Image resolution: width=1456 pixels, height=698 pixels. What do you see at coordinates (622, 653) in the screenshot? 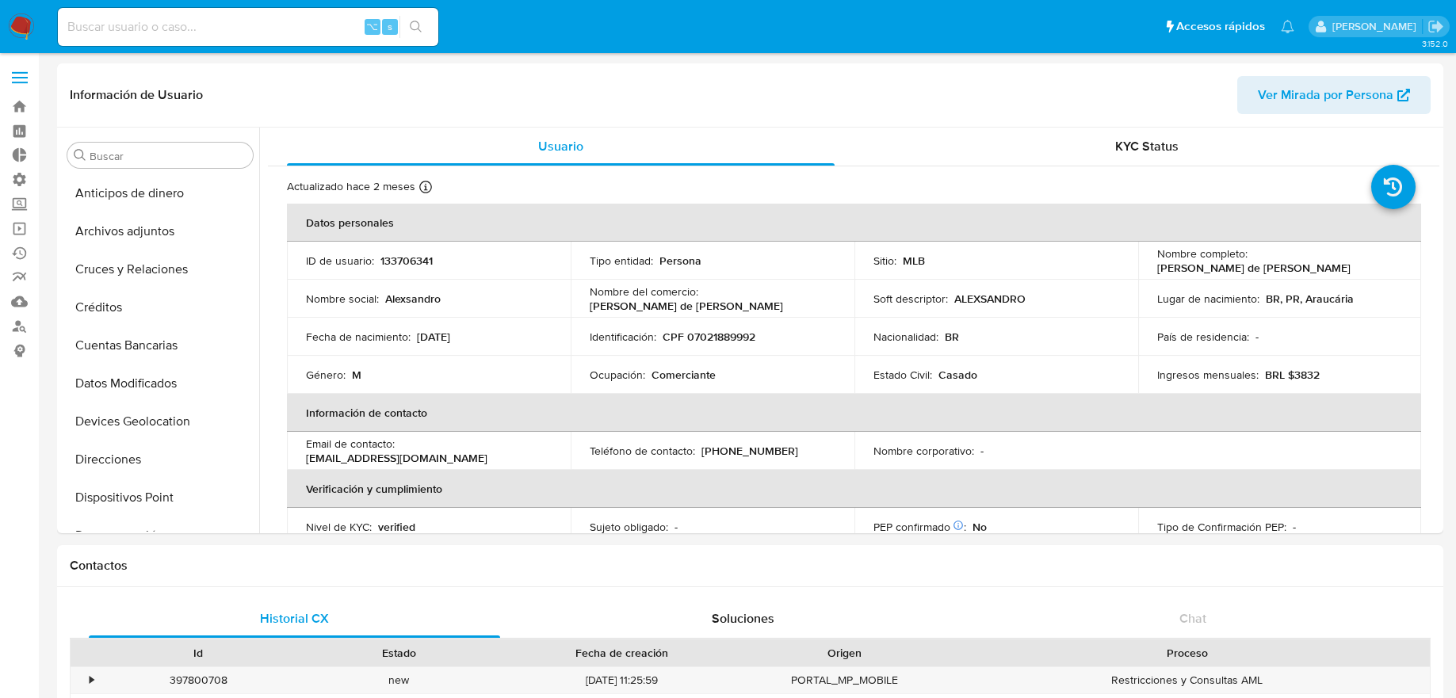
I see `div: Fecha de creación` at bounding box center [622, 653].